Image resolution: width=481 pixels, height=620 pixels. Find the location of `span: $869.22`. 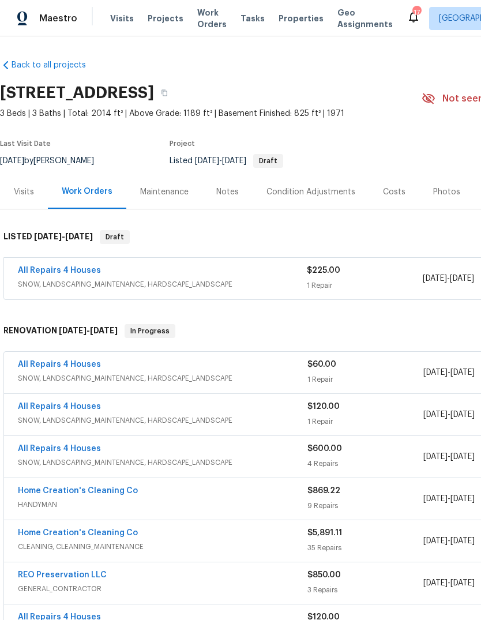

span: $869.22 is located at coordinates (323, 491).